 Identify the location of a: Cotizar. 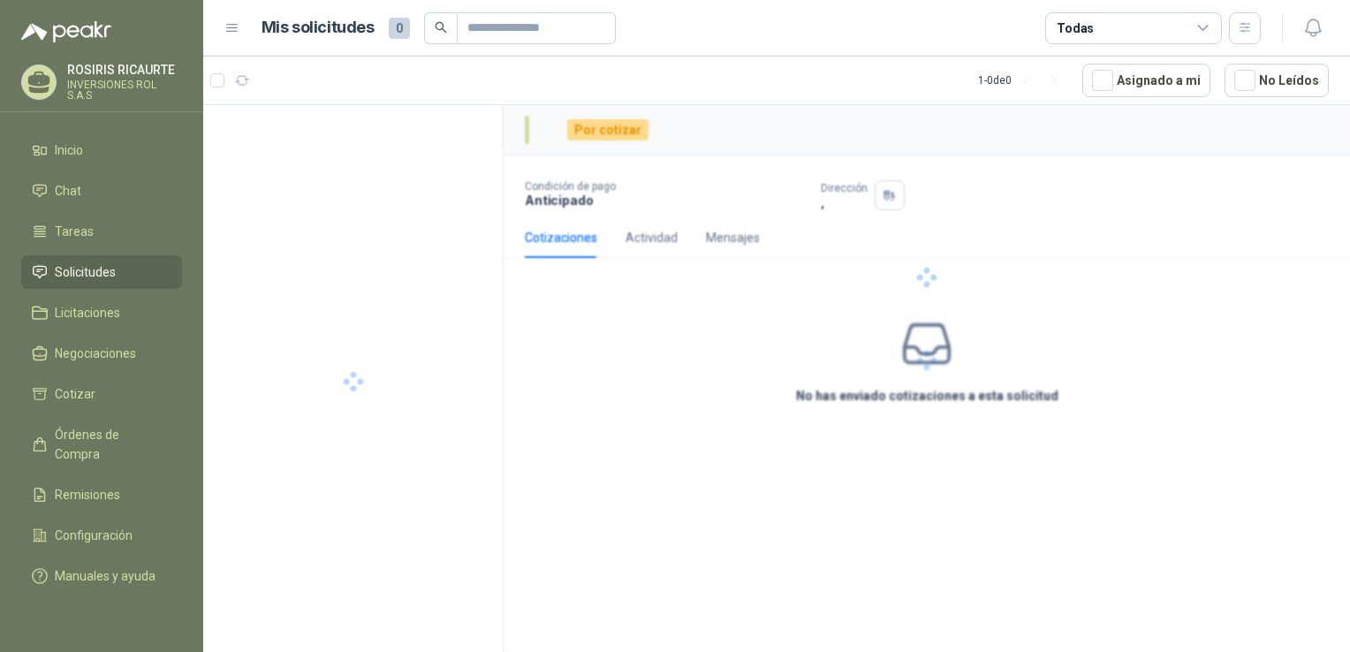
(102, 394).